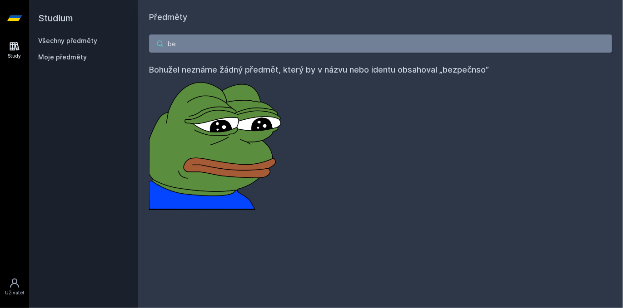  Describe the element at coordinates (15, 293) in the screenshot. I see `div: Uživatel` at that location.